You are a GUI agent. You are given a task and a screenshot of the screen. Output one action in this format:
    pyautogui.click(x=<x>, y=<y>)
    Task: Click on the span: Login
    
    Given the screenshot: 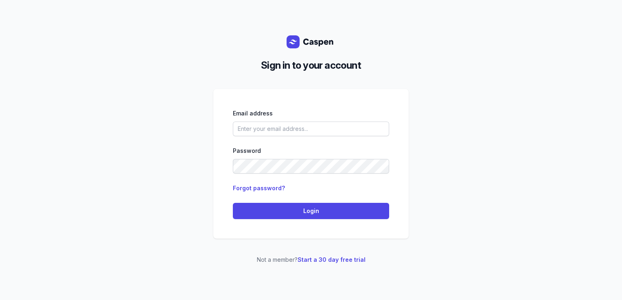 What is the action you would take?
    pyautogui.click(x=311, y=211)
    